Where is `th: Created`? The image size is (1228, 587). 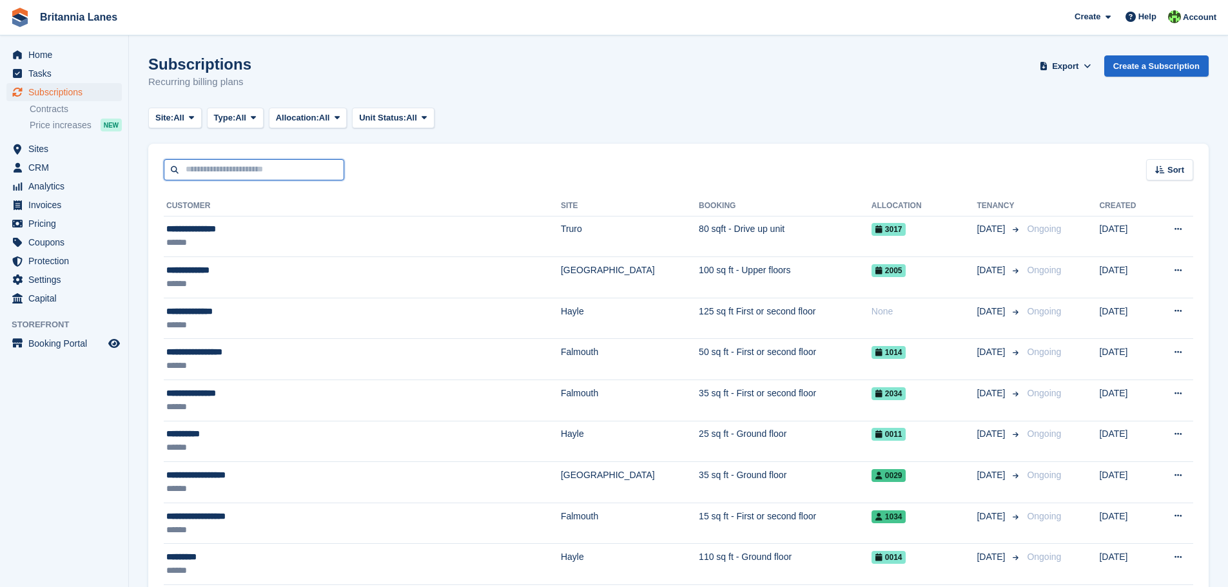
th: Created is located at coordinates (1126, 206).